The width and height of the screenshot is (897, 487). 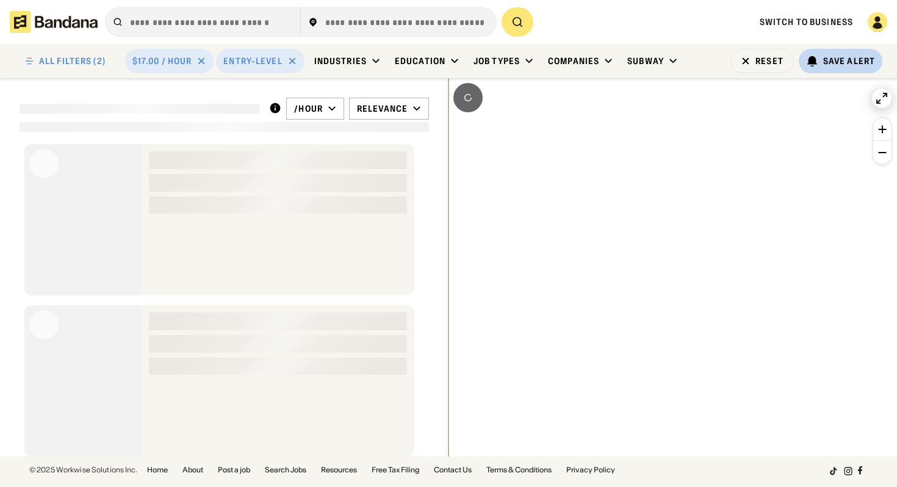 What do you see at coordinates (382, 109) in the screenshot?
I see `div: Relevance` at bounding box center [382, 109].